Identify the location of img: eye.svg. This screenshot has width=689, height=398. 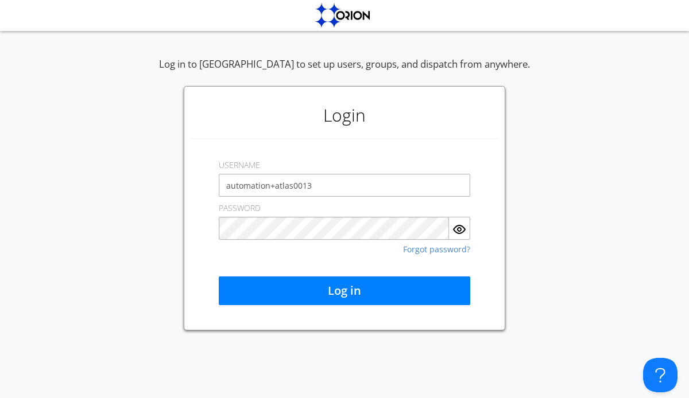
(459, 230).